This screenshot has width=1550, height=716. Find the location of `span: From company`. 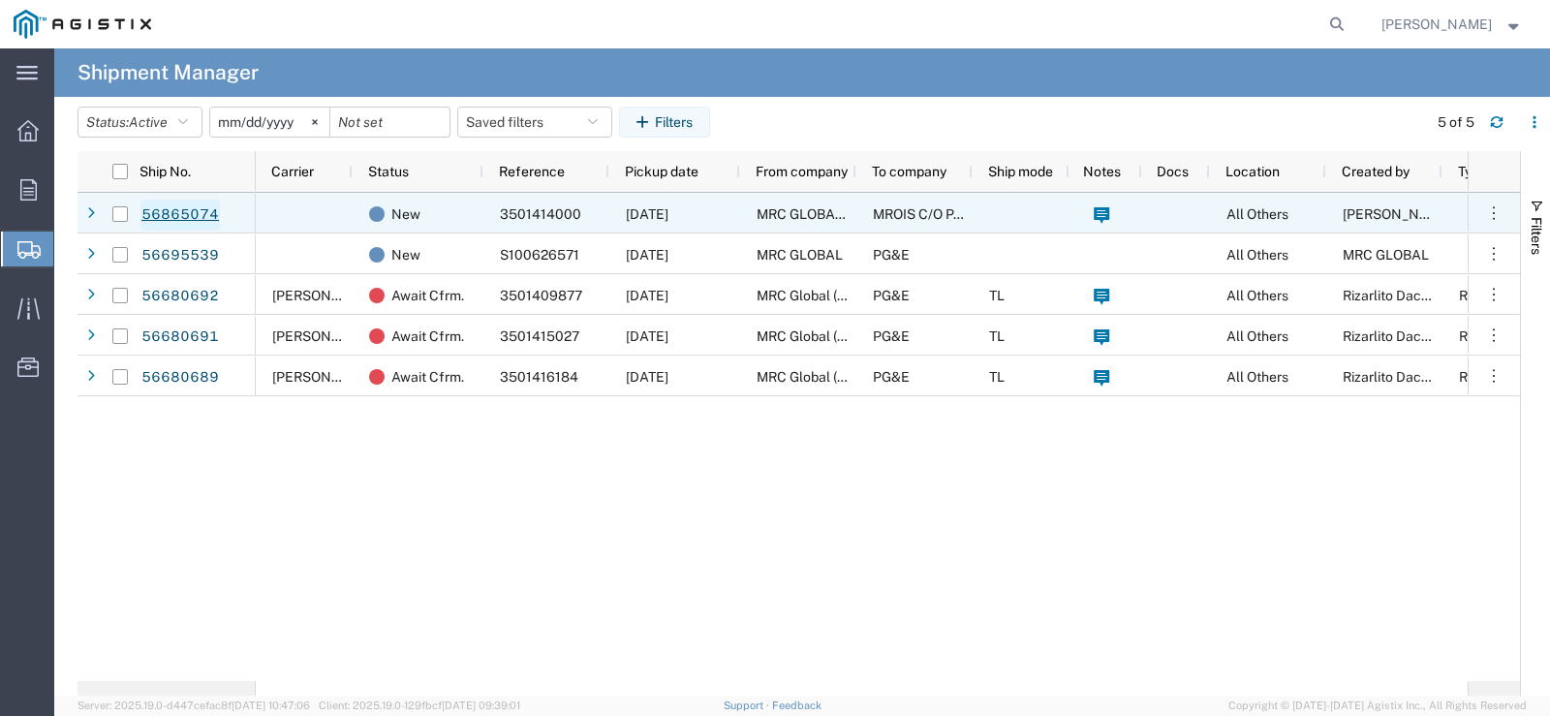

span: From company is located at coordinates (801, 171).